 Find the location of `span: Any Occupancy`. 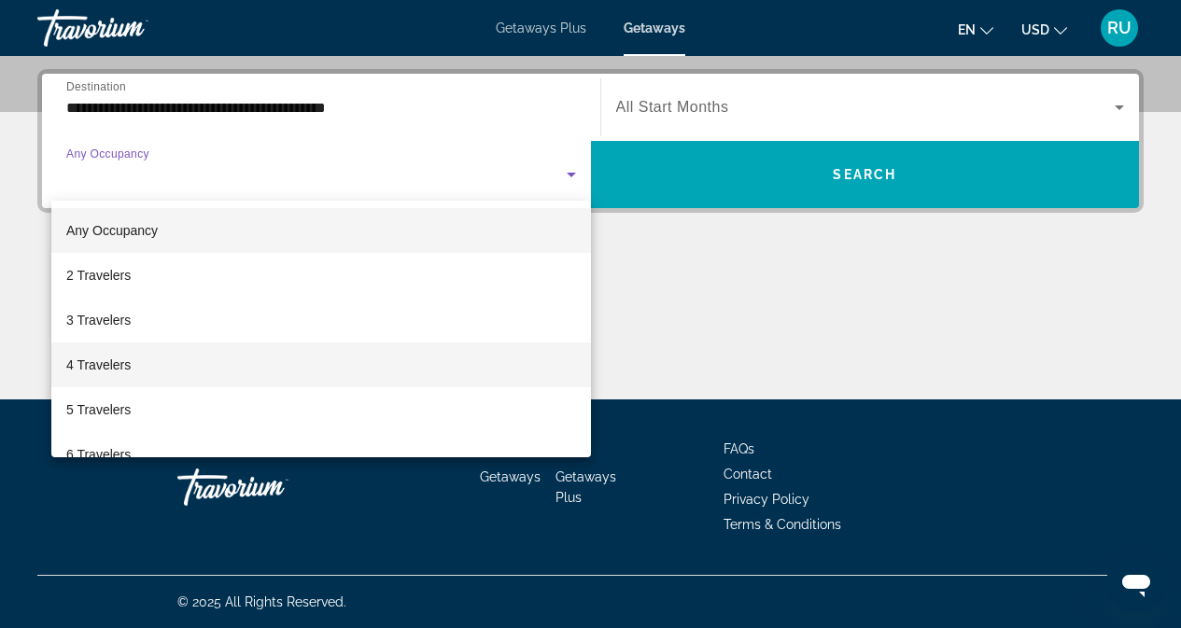

span: Any Occupancy is located at coordinates (112, 231).